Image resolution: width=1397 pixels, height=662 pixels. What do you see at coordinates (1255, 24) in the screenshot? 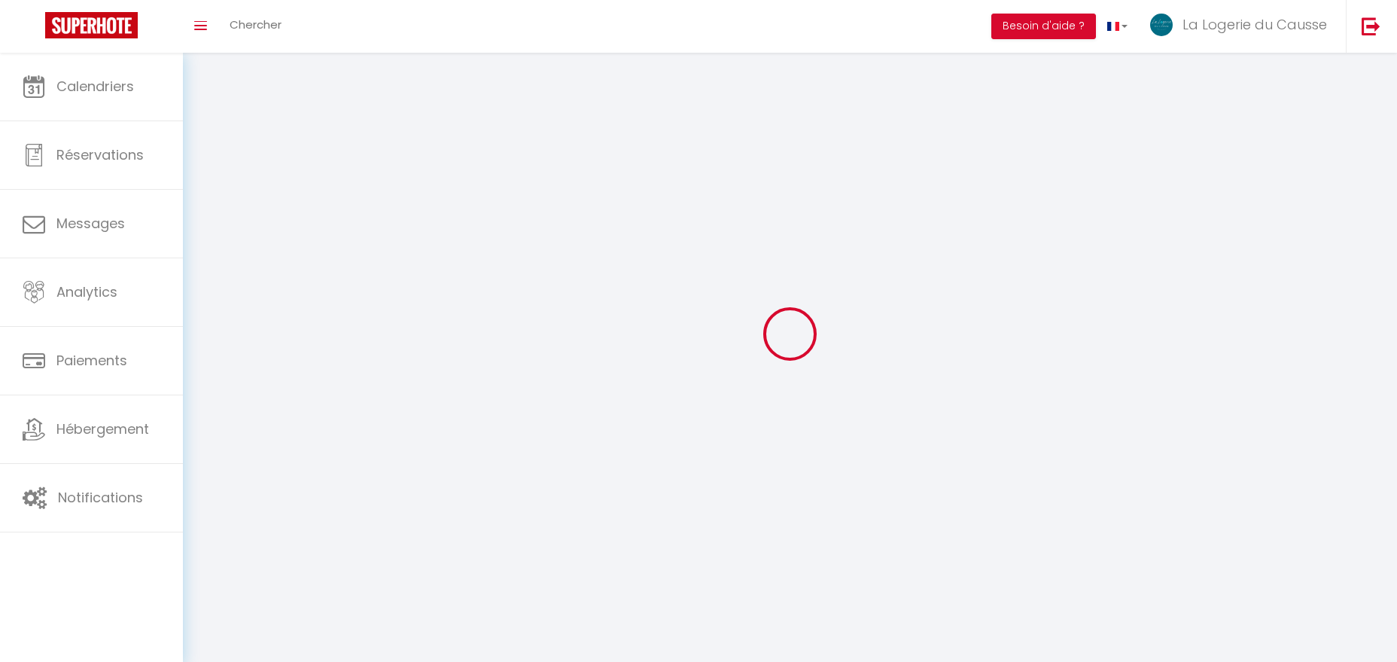
I see `span: La Logerie du Causse` at bounding box center [1255, 24].